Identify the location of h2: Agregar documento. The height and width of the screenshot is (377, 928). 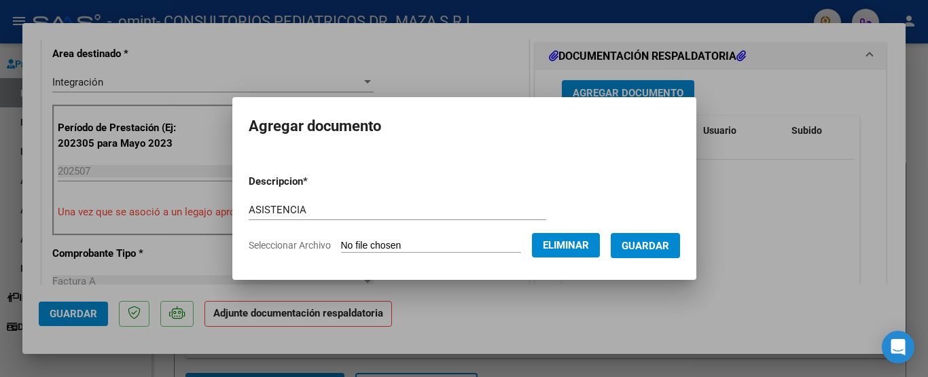
(464, 126).